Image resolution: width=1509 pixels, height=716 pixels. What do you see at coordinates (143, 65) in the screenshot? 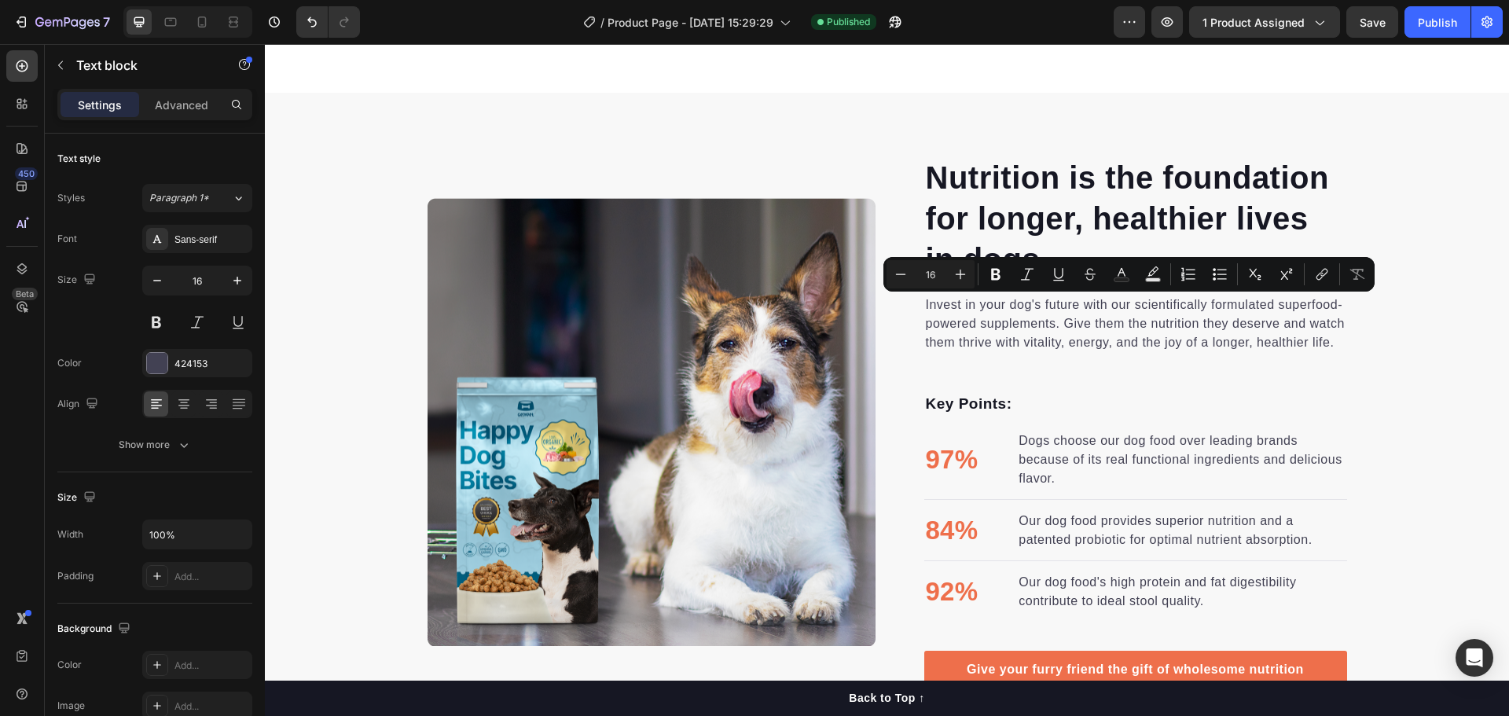
I see `p: Text block` at bounding box center [143, 65].